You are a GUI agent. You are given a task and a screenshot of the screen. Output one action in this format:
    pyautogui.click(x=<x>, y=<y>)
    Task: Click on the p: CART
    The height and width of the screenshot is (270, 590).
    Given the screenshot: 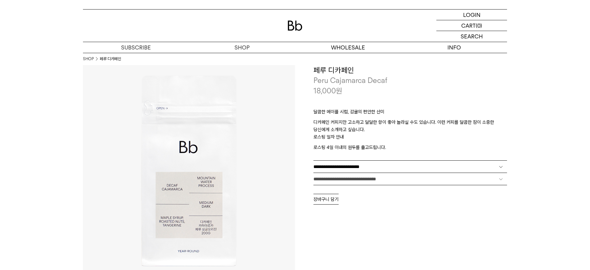 What is the action you would take?
    pyautogui.click(x=469, y=26)
    